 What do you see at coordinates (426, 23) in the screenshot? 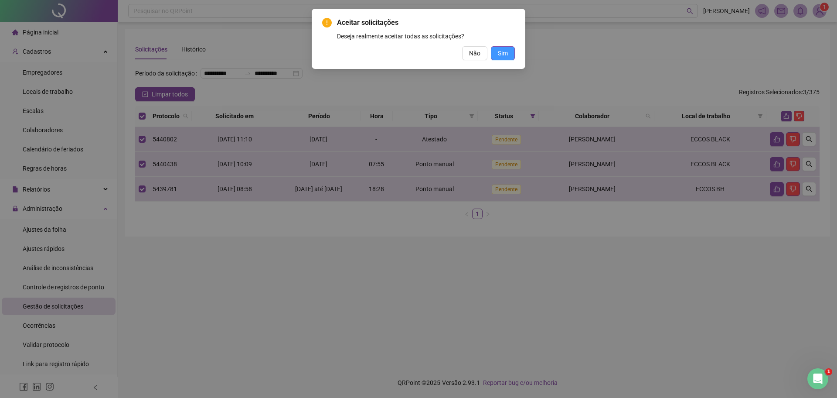
I see `span: Aceitar solicitações` at bounding box center [426, 23].